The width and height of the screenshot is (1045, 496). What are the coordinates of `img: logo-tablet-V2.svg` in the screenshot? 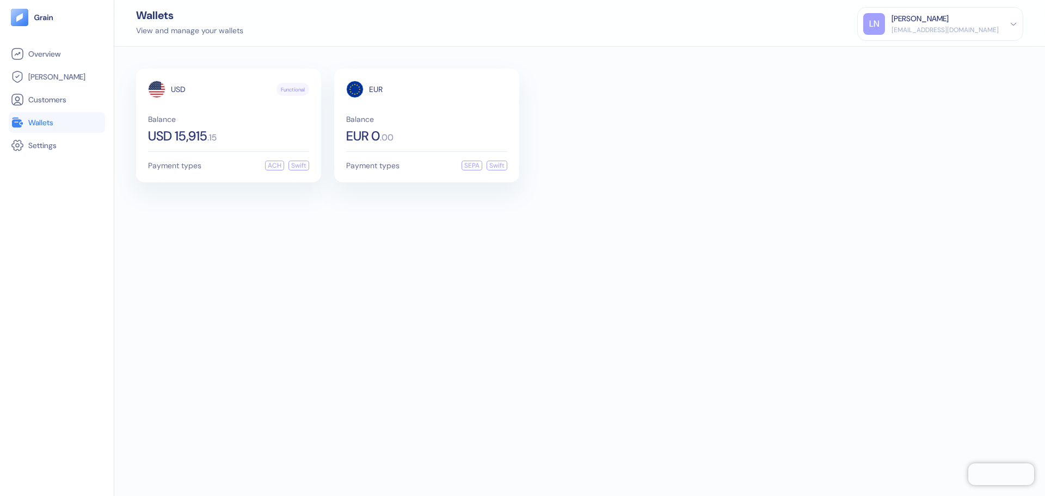 It's located at (20, 17).